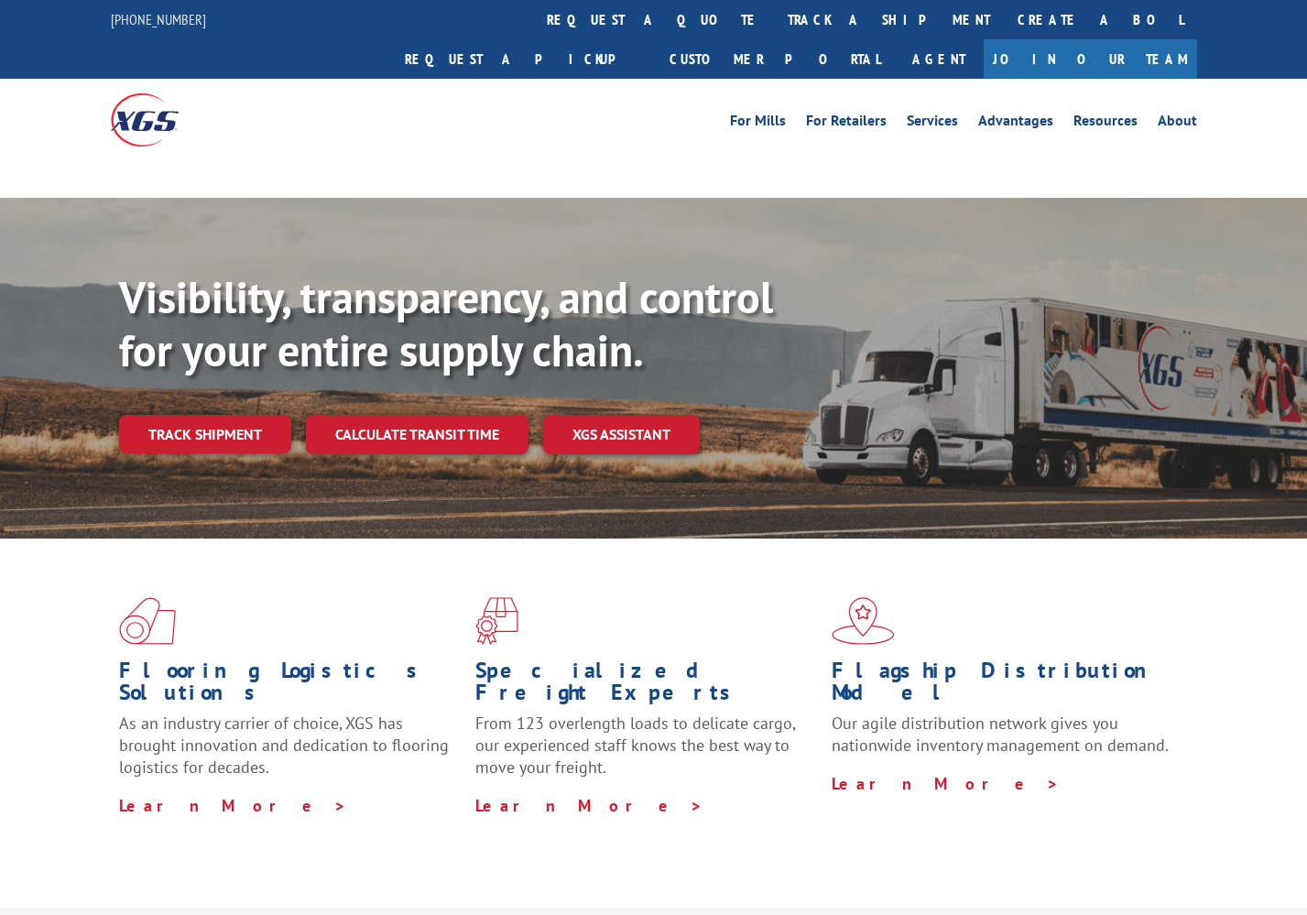 Image resolution: width=1307 pixels, height=915 pixels. What do you see at coordinates (284, 745) in the screenshot?
I see `span: As an industry carrier of choice, XGS has brought innovation and dedication to flooring logistics...` at bounding box center [284, 745].